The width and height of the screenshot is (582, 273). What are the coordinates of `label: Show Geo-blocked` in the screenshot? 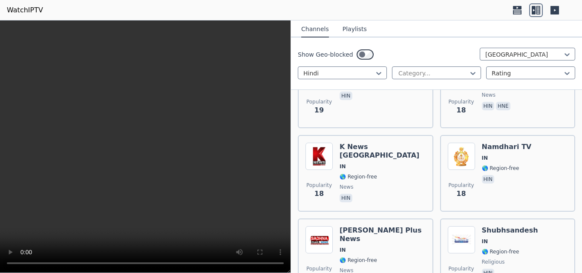 It's located at (326, 55).